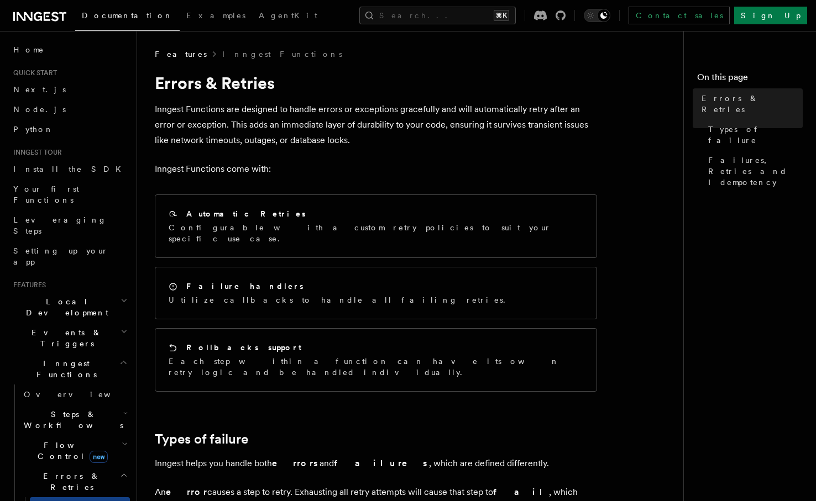 This screenshot has width=816, height=501. Describe the element at coordinates (70, 451) in the screenshot. I see `span: Flow Control` at that location.